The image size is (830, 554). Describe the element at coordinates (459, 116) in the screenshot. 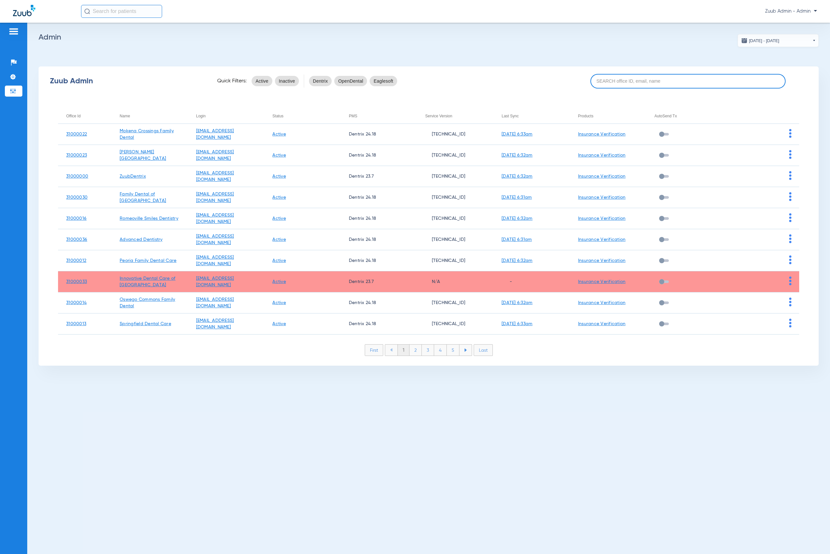

I see `div: Service Version` at that location.